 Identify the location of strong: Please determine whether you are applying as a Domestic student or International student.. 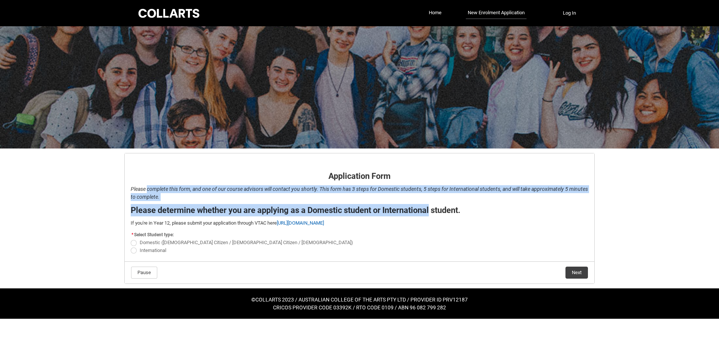
(296, 210).